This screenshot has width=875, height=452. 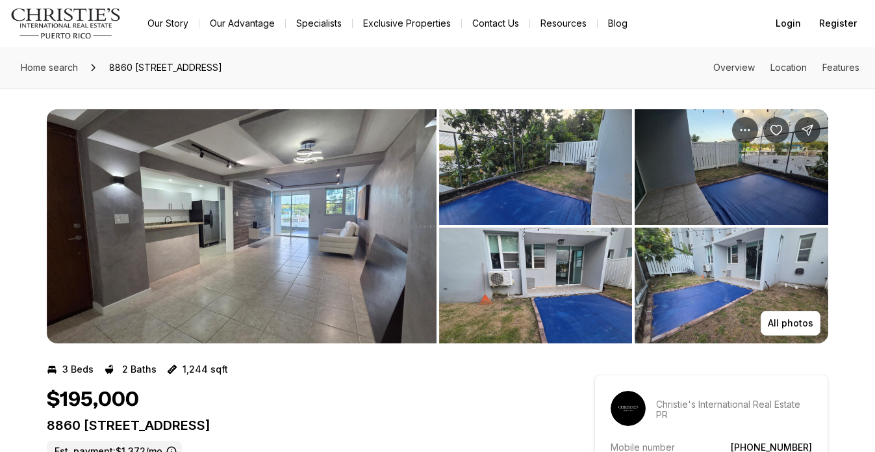 What do you see at coordinates (789, 67) in the screenshot?
I see `a: Skip to: Location` at bounding box center [789, 67].